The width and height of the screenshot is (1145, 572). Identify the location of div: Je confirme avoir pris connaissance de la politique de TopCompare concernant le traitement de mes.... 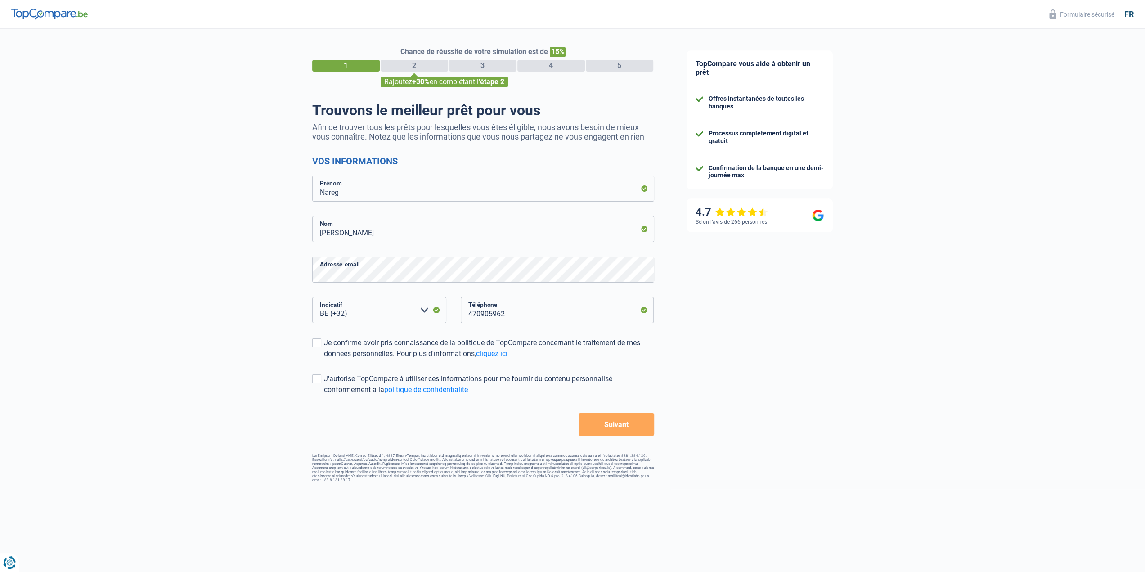
(489, 348).